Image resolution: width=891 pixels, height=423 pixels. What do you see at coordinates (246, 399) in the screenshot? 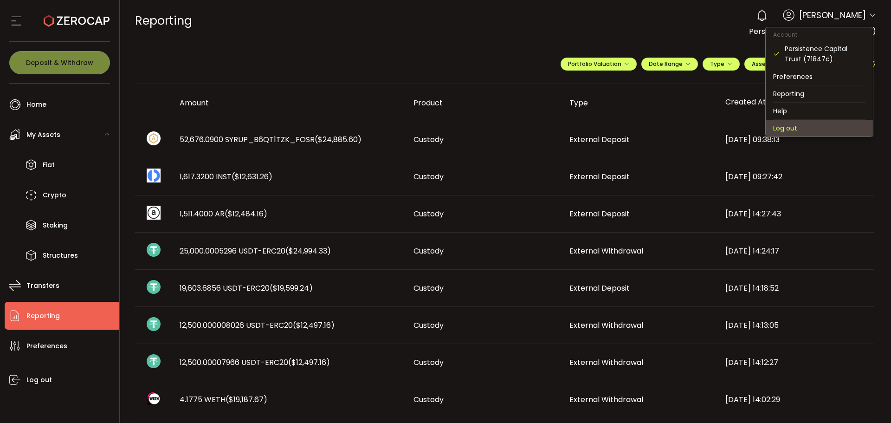
I see `span: ($19,187.67)` at bounding box center [246, 399].